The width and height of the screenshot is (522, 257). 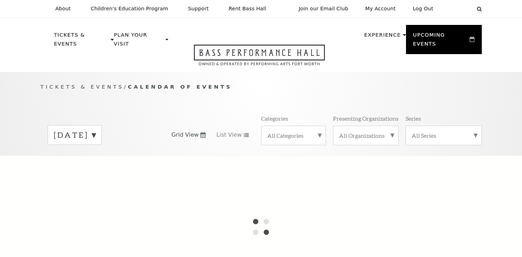 I want to click on span: Tickets & Events, so click(x=82, y=86).